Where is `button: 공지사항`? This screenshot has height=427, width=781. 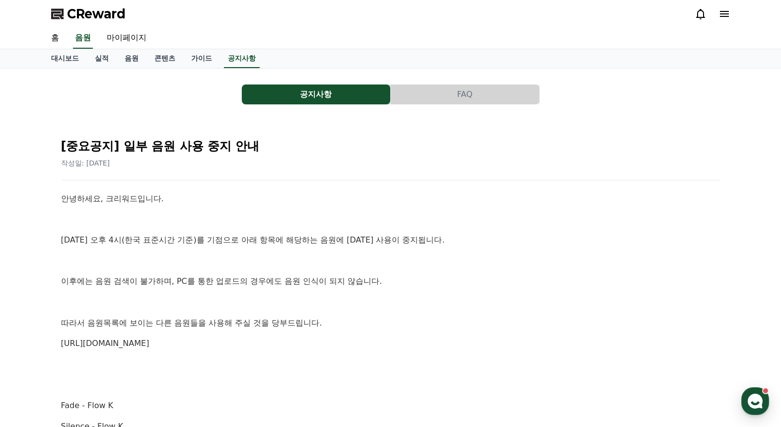
button: 공지사항 is located at coordinates (316, 94).